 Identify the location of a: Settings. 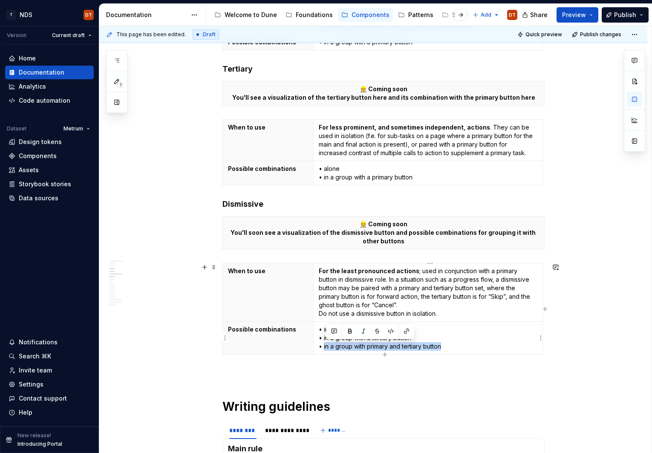
(49, 385).